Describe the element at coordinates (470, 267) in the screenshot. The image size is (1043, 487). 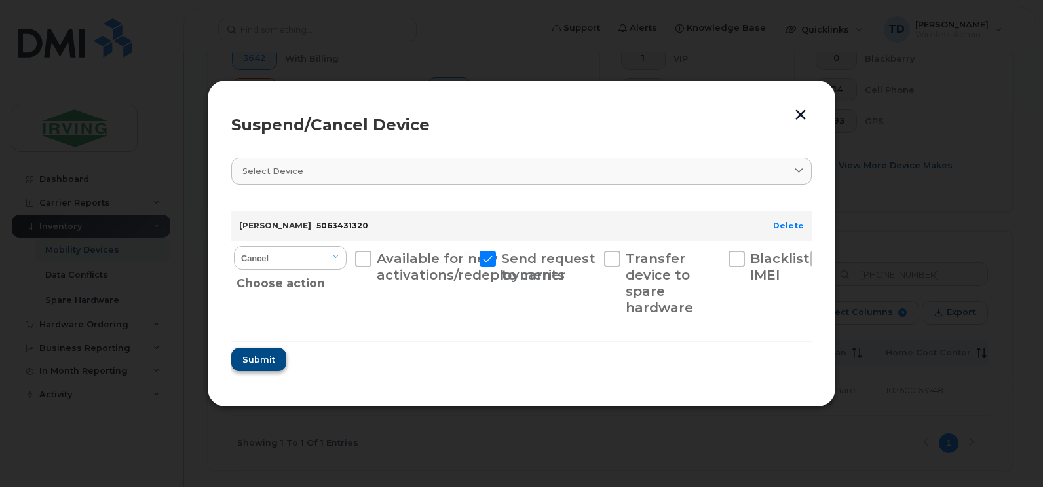
I see `span: Available for new activations/redeployments` at that location.